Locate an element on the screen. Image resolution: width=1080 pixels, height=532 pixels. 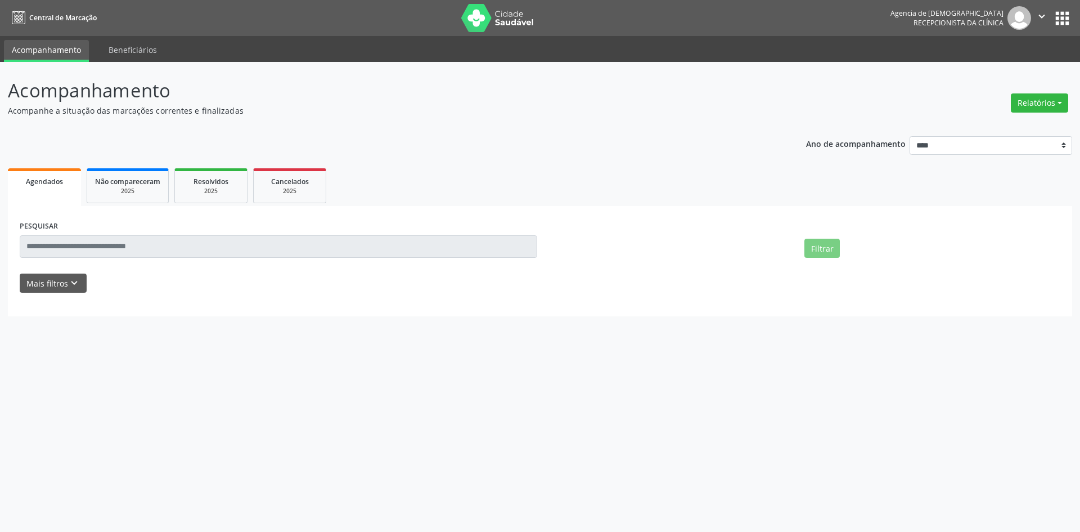
i: keyboard_arrow_down is located at coordinates (74, 283).